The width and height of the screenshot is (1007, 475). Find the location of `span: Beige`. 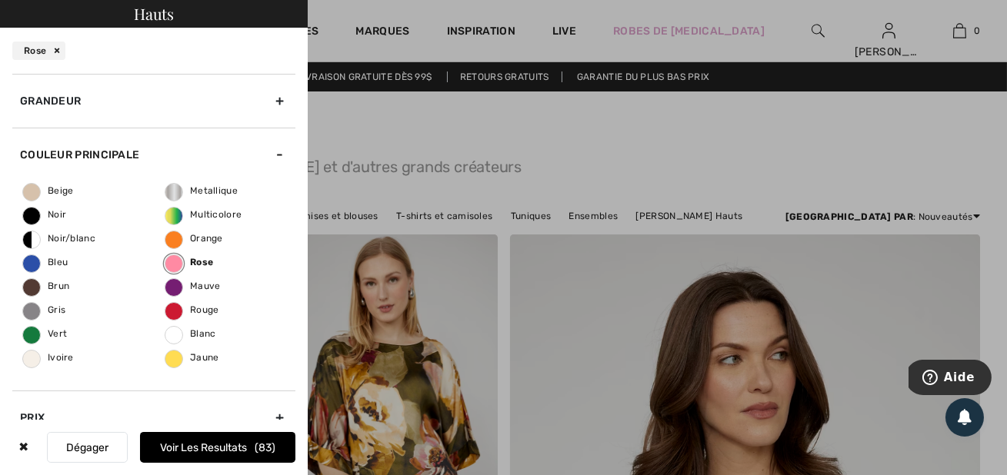

span: Beige is located at coordinates (48, 191).